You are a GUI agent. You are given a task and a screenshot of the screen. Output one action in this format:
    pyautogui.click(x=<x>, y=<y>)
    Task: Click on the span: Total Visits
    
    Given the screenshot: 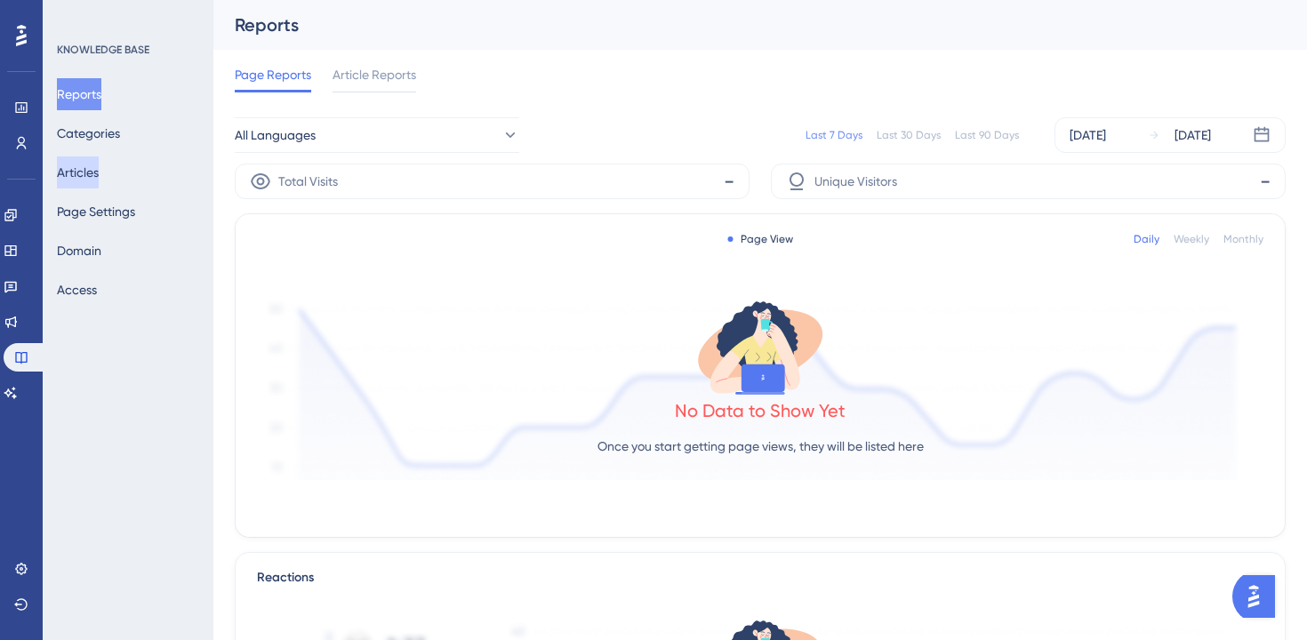 What is the action you would take?
    pyautogui.click(x=308, y=181)
    